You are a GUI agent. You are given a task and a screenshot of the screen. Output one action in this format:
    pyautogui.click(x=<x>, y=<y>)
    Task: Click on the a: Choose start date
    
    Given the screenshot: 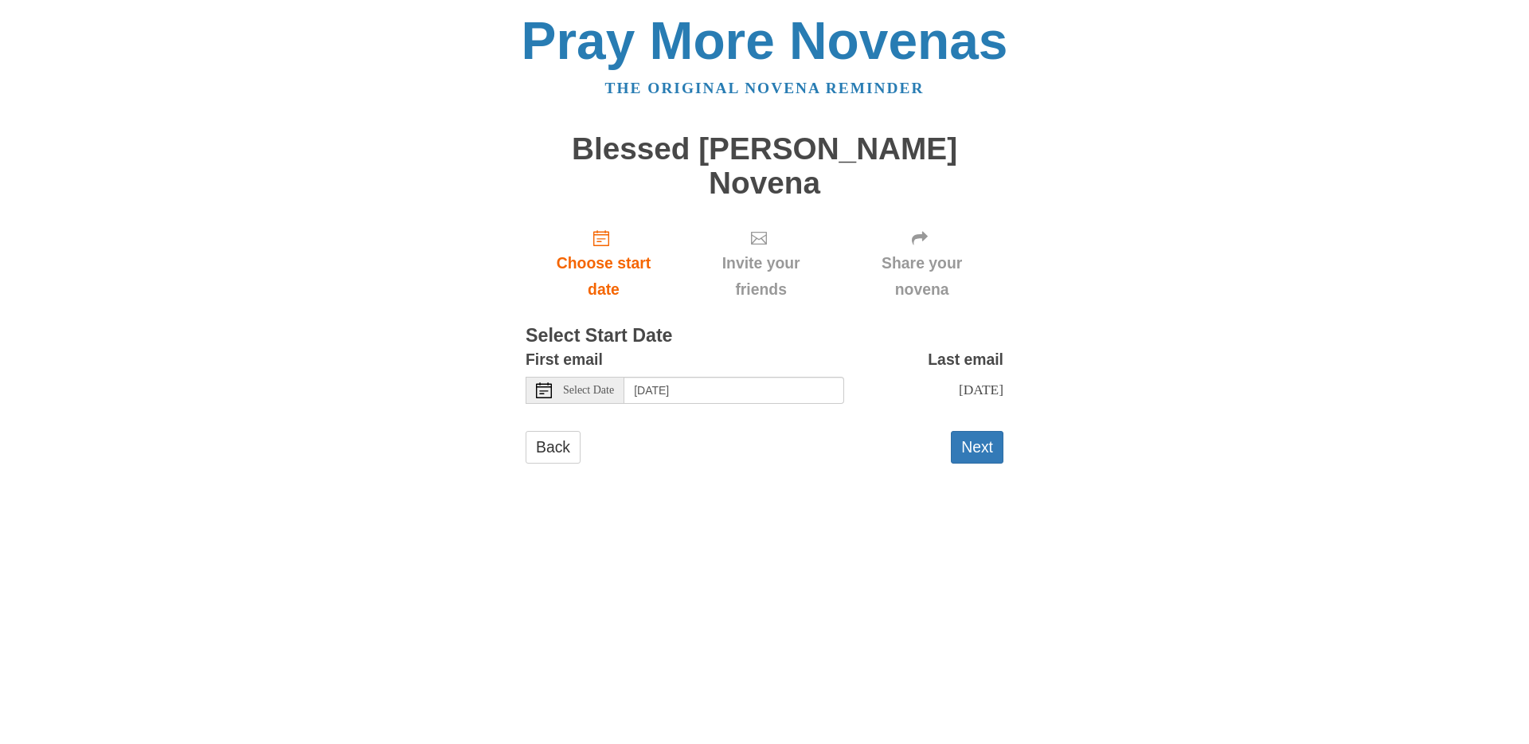 What is the action you would take?
    pyautogui.click(x=604, y=263)
    